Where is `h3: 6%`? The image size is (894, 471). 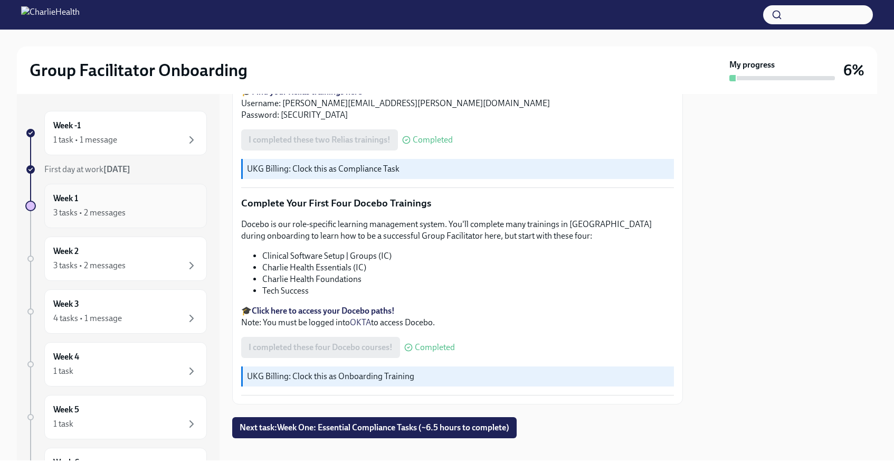
h3: 6% is located at coordinates (854, 70).